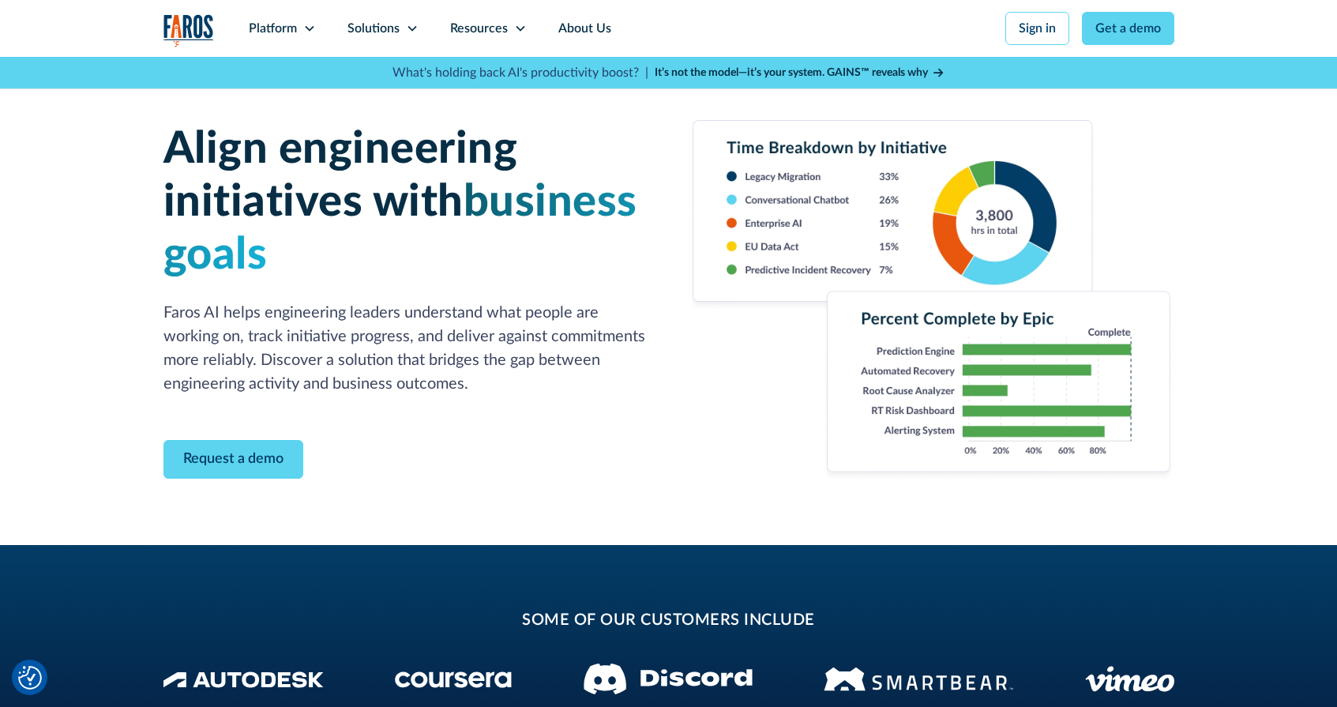 The height and width of the screenshot is (707, 1337). I want to click on p: Faros AI helps engineering leaders understand what people are working on, track initiative progre..., so click(407, 348).